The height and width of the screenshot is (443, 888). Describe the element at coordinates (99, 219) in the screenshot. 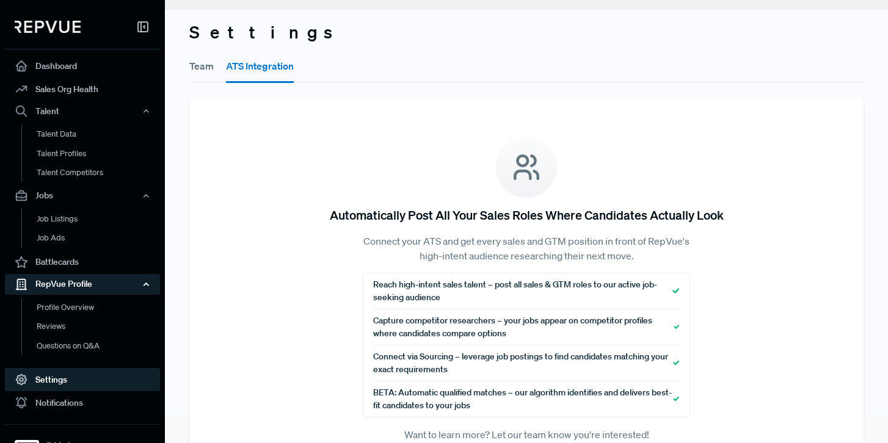

I see `a: Job Listings` at that location.